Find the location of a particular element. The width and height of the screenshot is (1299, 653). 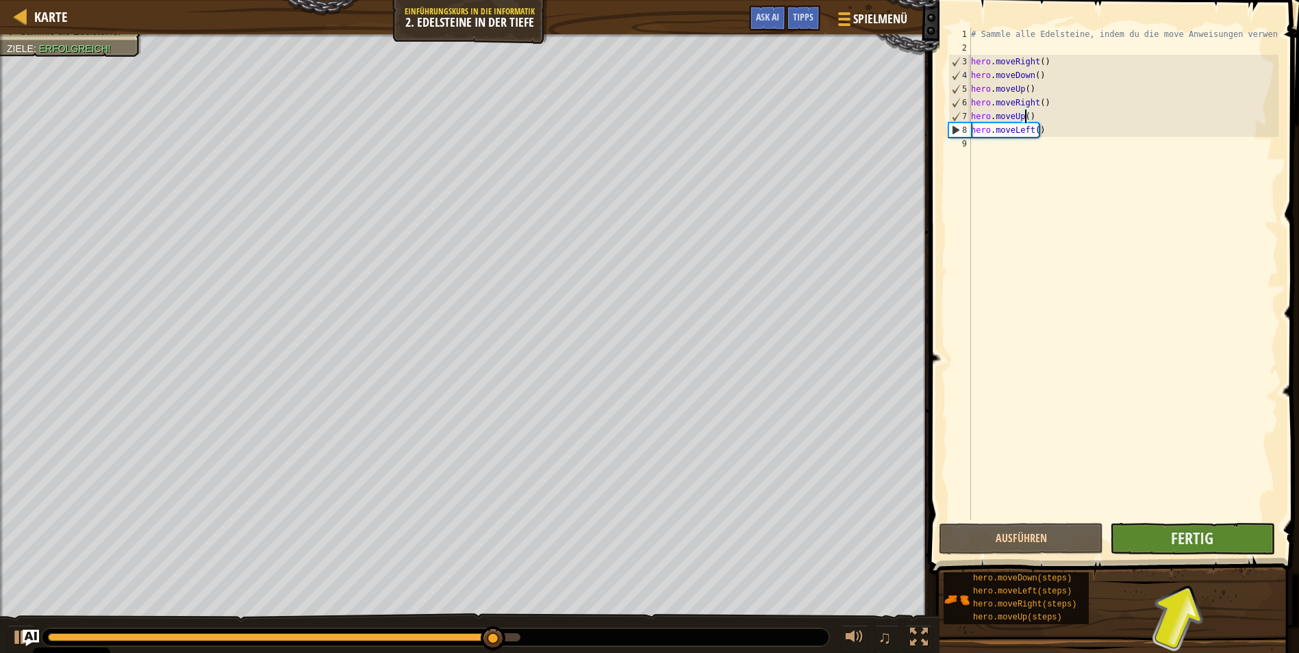

button: Fullscreen umschalten is located at coordinates (919, 639).